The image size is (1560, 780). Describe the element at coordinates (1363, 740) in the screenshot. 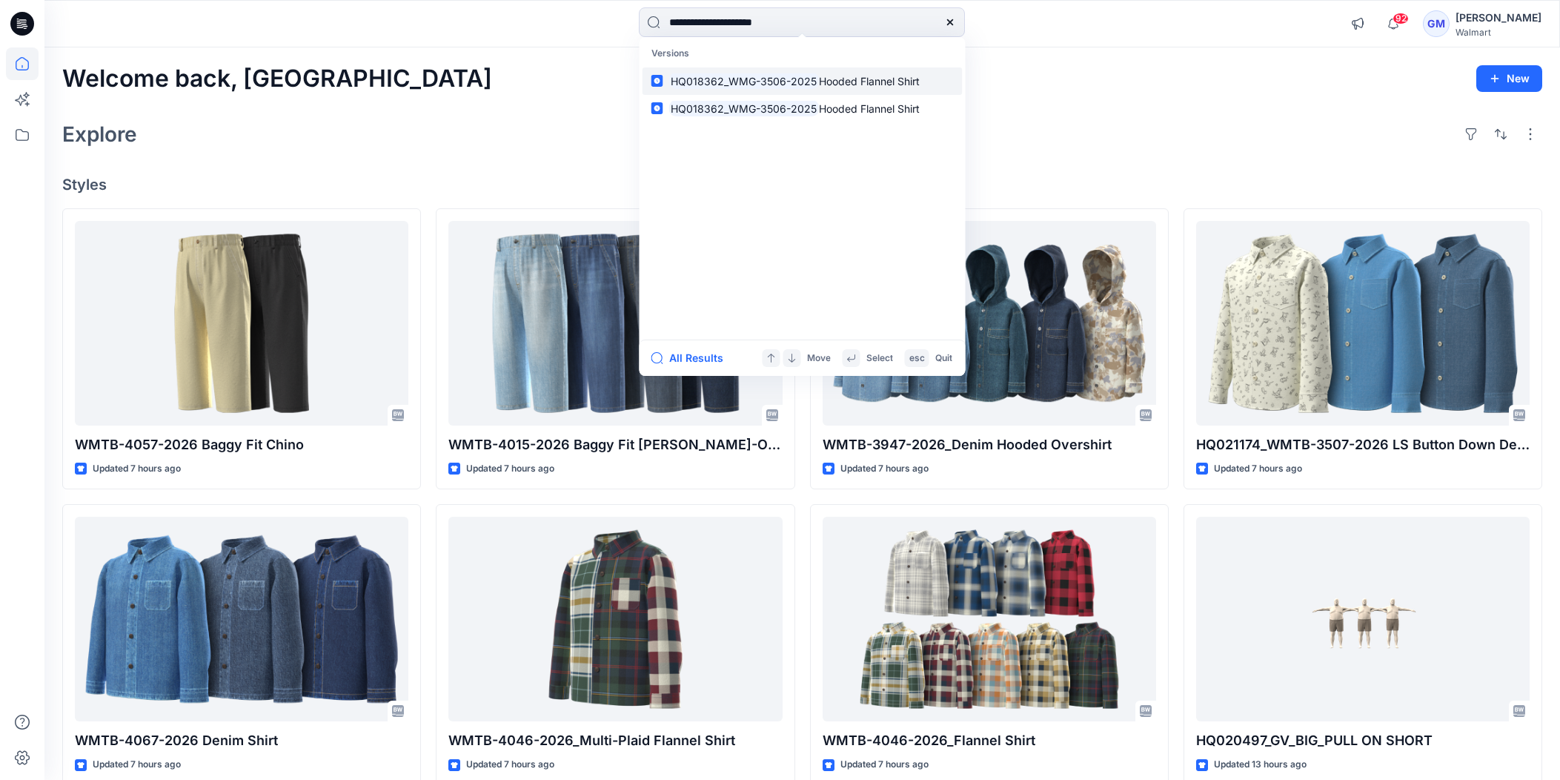

I see `p: HQ020497_GV_BIG_PULL ON SHORT` at that location.